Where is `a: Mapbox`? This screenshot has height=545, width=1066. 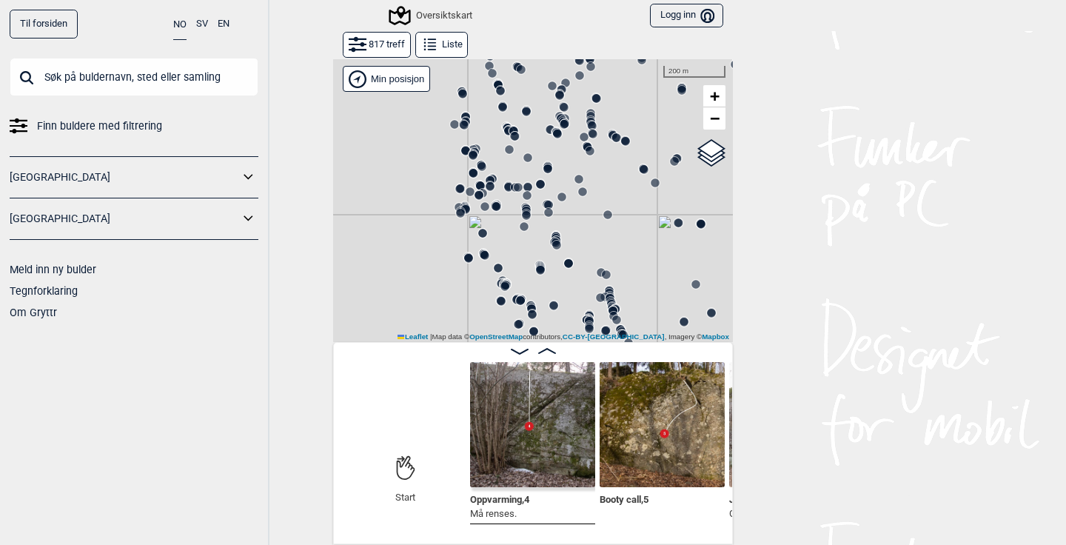 a: Mapbox is located at coordinates (715, 336).